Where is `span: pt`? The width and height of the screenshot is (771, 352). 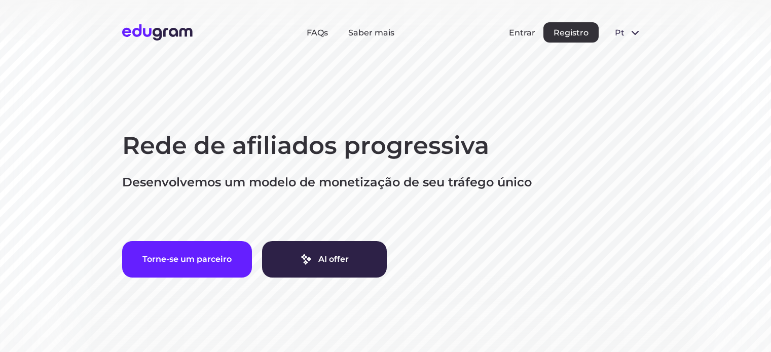 span: pt is located at coordinates (620, 32).